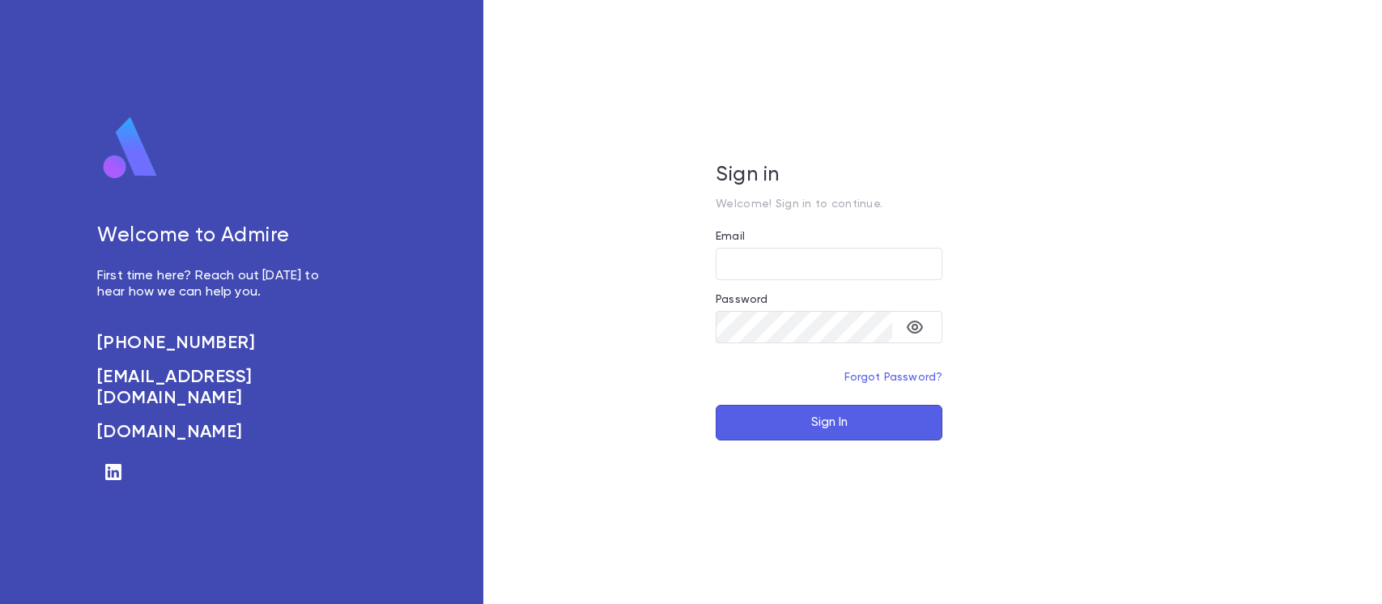 This screenshot has height=604, width=1382. I want to click on h5: Sign in, so click(829, 176).